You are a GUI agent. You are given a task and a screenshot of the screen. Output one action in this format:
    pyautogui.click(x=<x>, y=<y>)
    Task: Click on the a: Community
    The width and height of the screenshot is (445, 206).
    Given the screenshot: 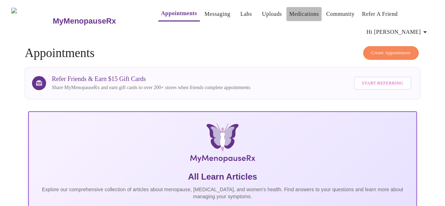 What is the action you would take?
    pyautogui.click(x=340, y=14)
    